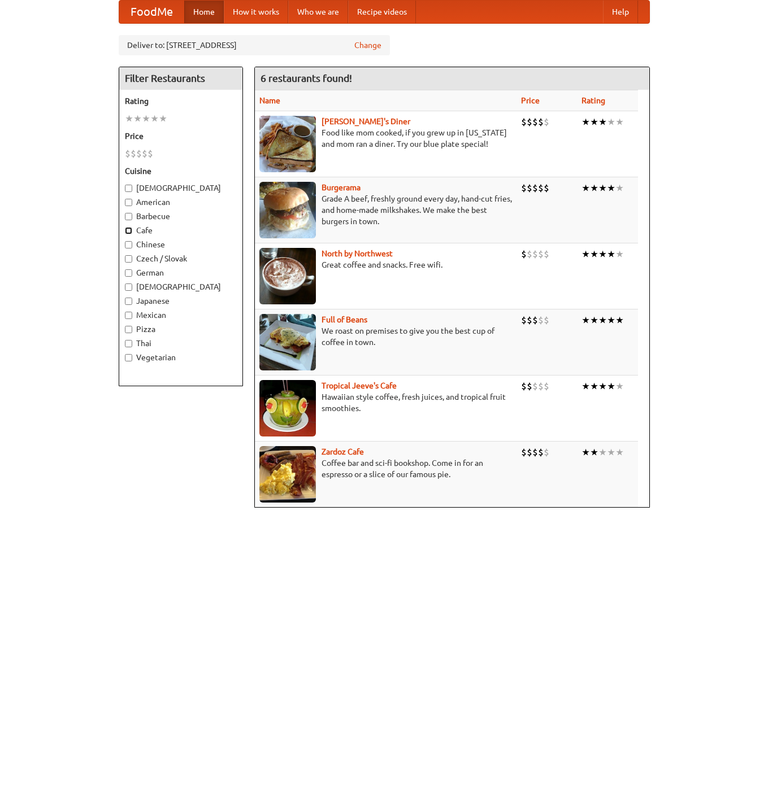  I want to click on label: American, so click(181, 202).